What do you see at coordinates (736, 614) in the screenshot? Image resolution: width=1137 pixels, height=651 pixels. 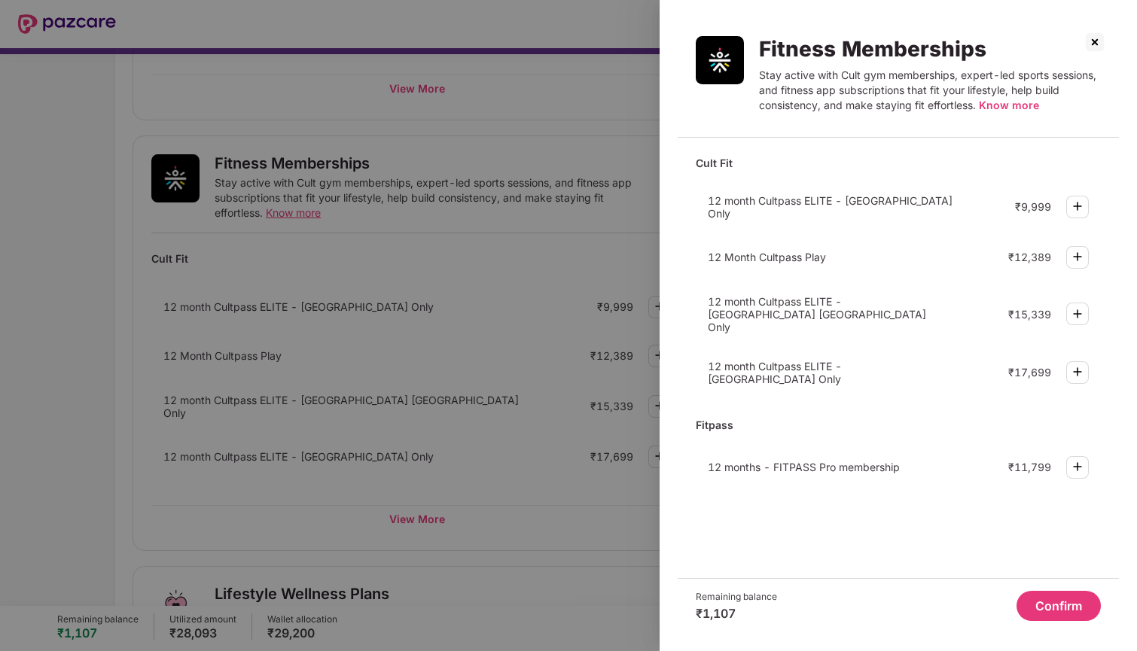 I see `div: ₹1,107` at bounding box center [736, 614].